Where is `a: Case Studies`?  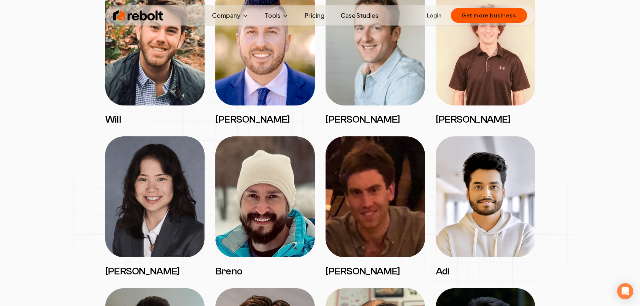
a: Case Studies is located at coordinates (360, 15).